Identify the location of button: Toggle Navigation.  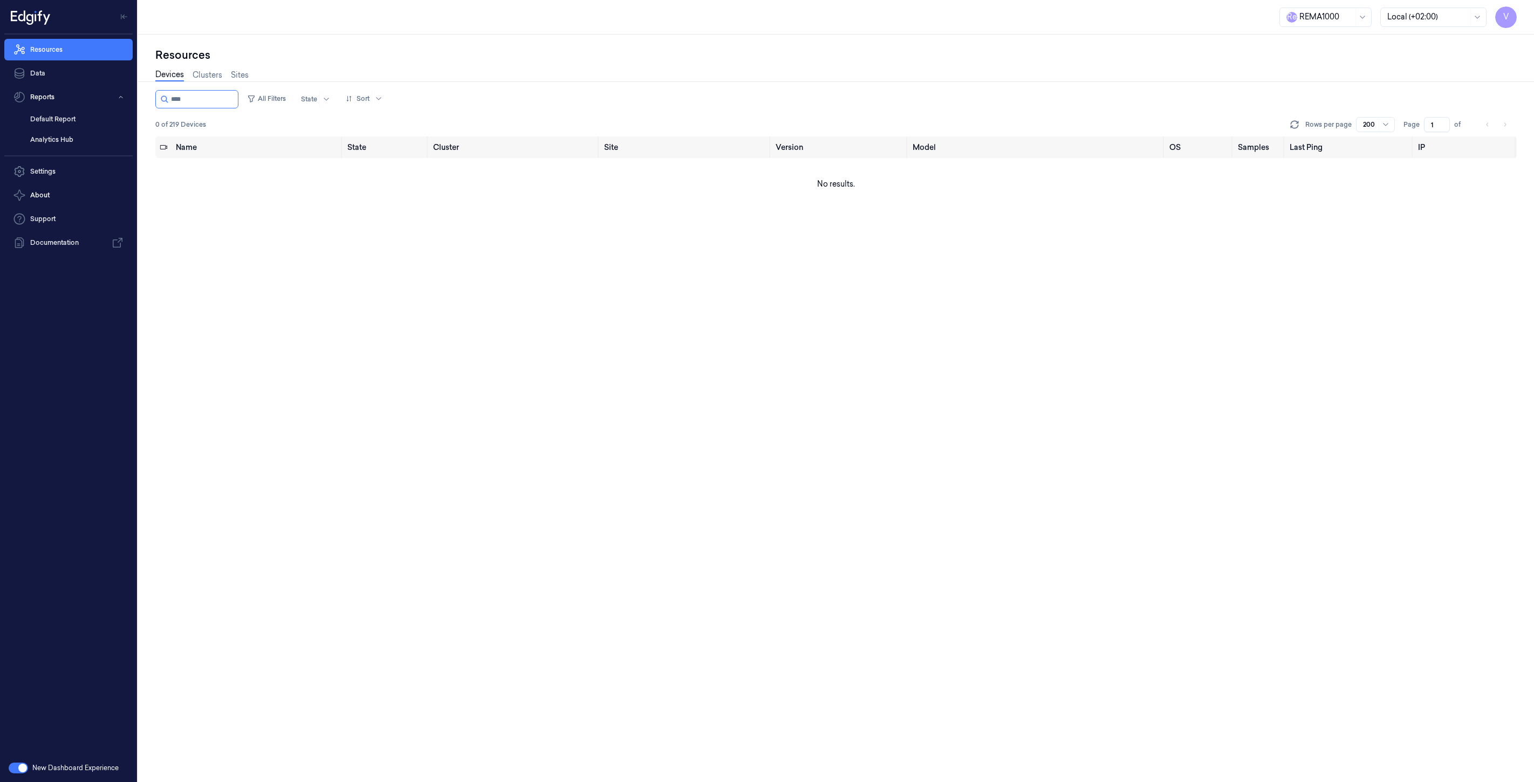
(124, 17).